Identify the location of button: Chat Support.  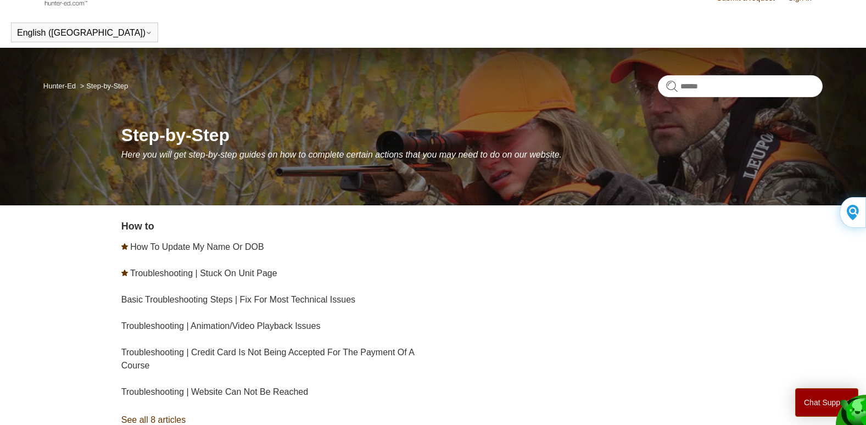
(827, 403).